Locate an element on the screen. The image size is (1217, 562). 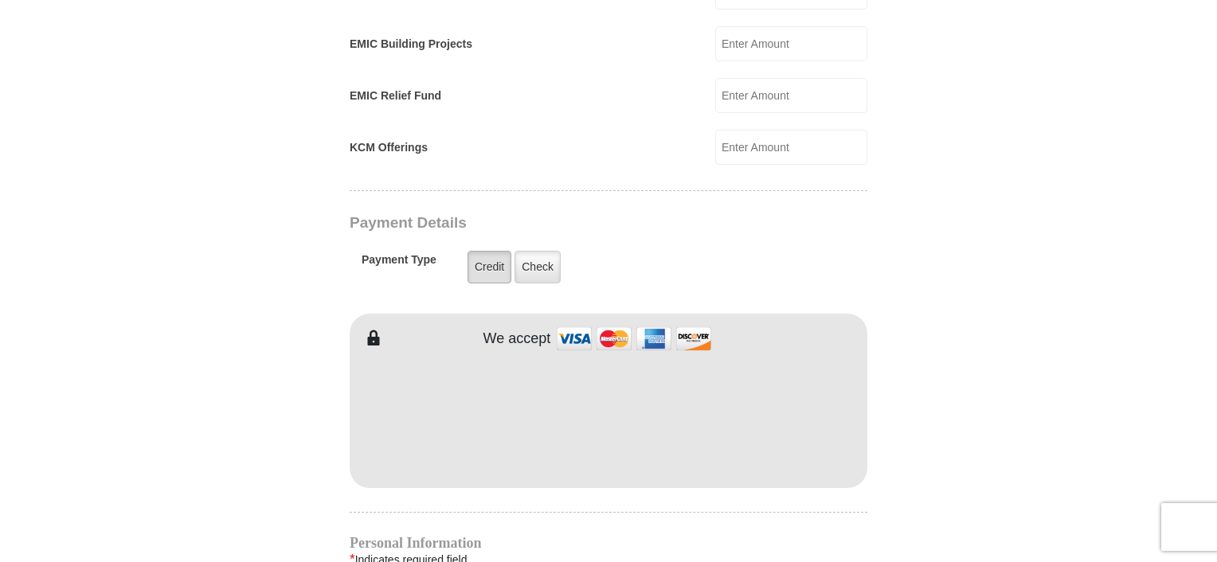
label: EMIC Building Projects is located at coordinates (411, 44).